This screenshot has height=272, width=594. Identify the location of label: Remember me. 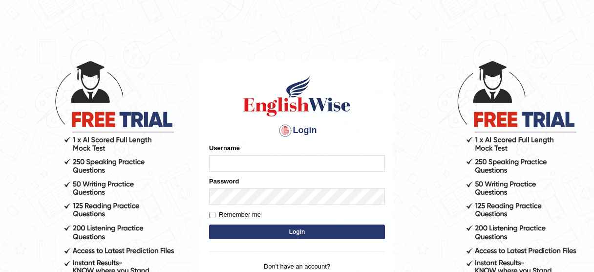
(235, 215).